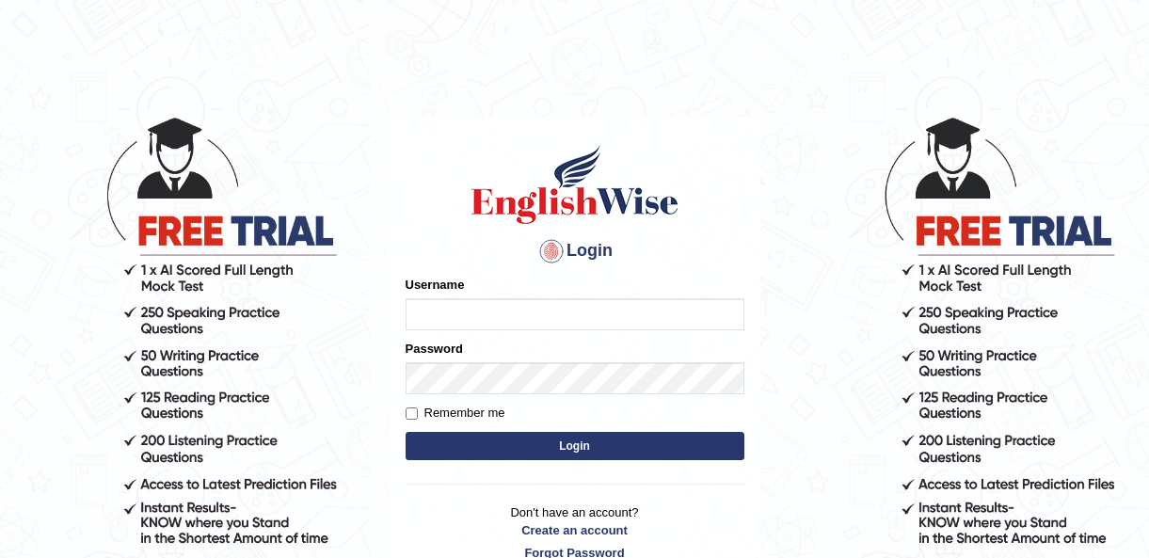 The width and height of the screenshot is (1149, 558). What do you see at coordinates (575, 184) in the screenshot?
I see `img: Logo of English Wise sign in for intelligent practice with AI` at bounding box center [575, 184].